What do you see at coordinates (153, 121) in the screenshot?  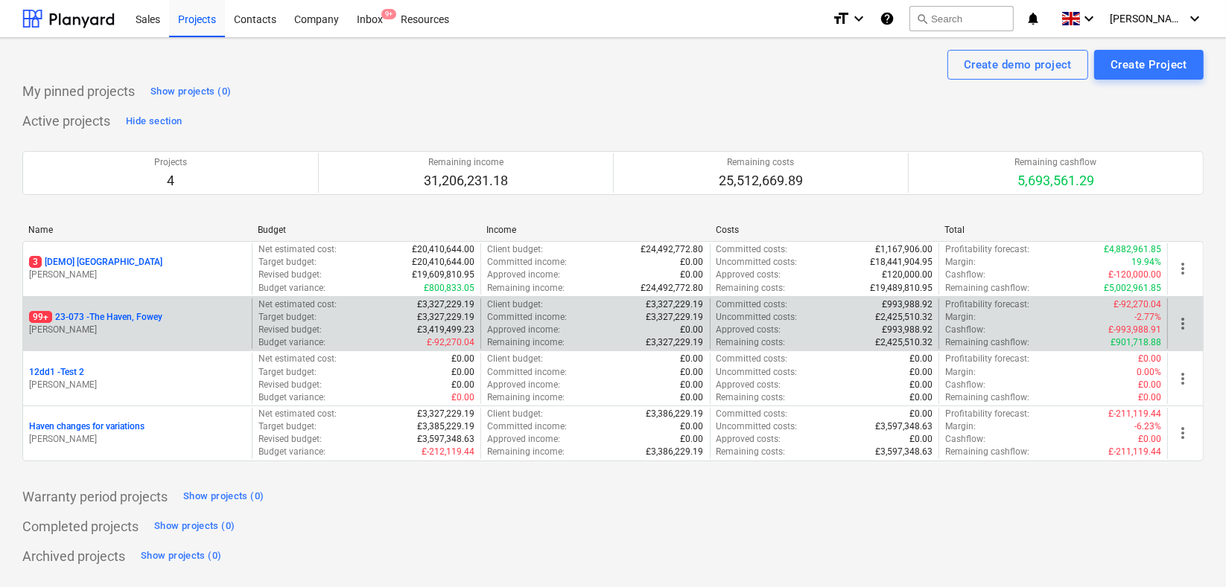 I see `div: Hide section` at bounding box center [153, 121].